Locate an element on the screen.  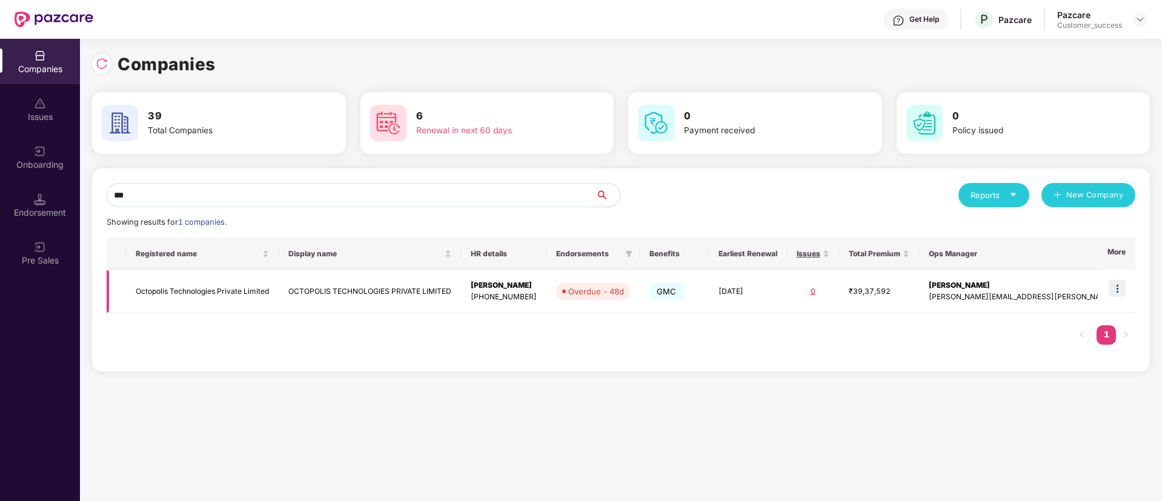
span: Total Premium is located at coordinates (874, 254).